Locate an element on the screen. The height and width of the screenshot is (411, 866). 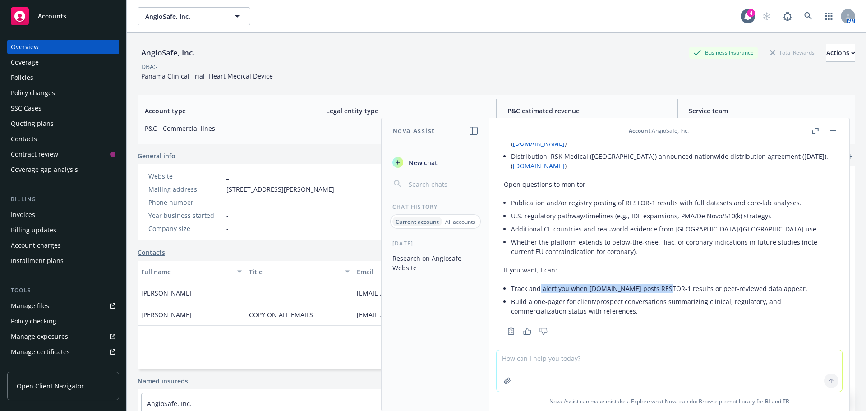
div: : AngioSafe, Inc. is located at coordinates (658, 130).